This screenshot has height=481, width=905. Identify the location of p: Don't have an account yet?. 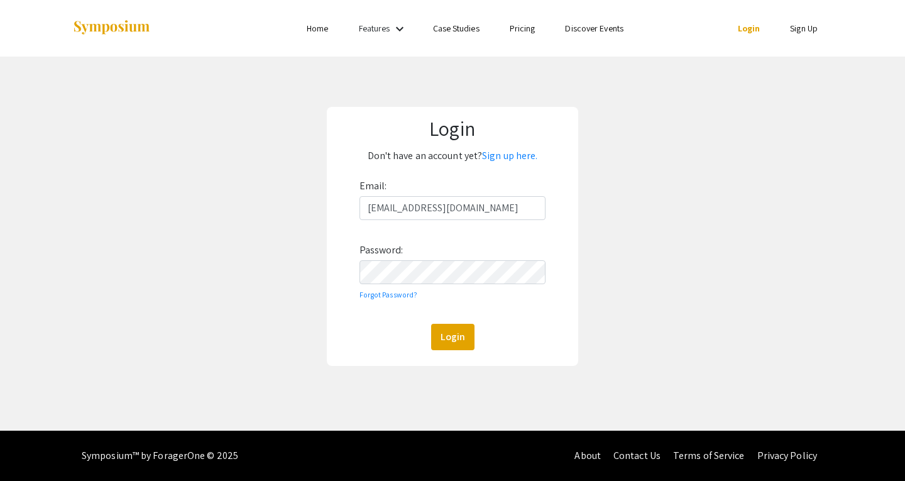
(452, 156).